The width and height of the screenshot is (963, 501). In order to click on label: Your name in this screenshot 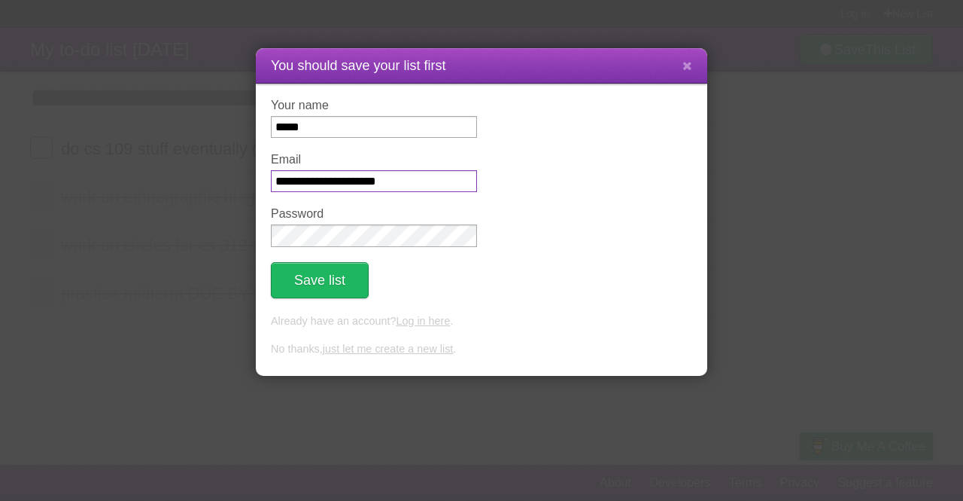, I will do `click(374, 105)`.